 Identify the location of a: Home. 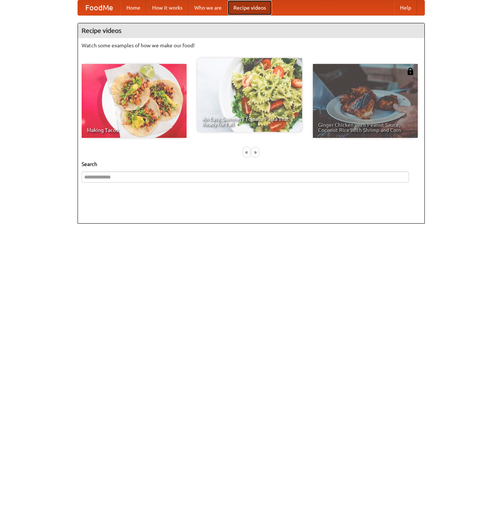
(133, 8).